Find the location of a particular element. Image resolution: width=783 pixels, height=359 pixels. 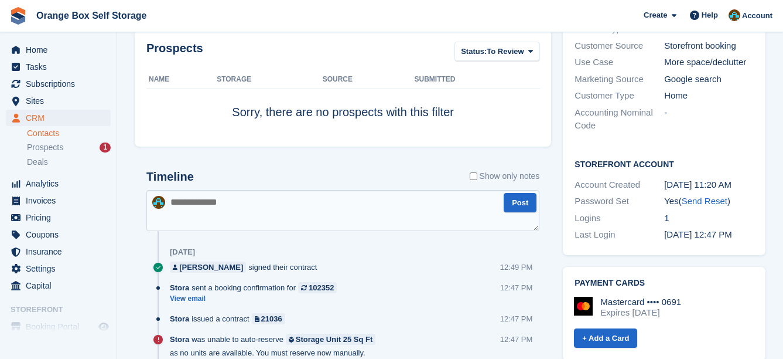

span: Insurance is located at coordinates (61, 251).